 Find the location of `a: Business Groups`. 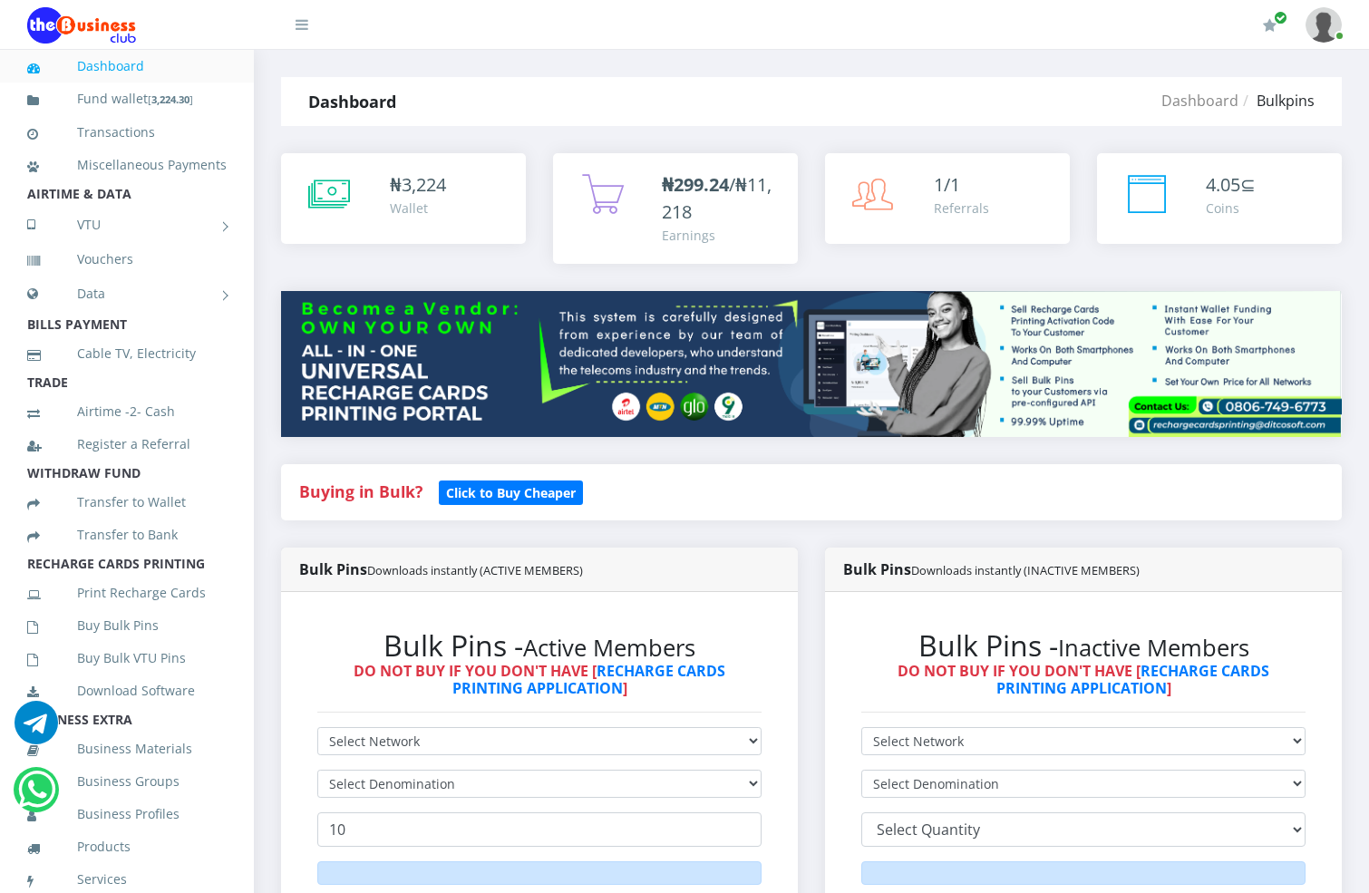

a: Business Groups is located at coordinates (127, 782).